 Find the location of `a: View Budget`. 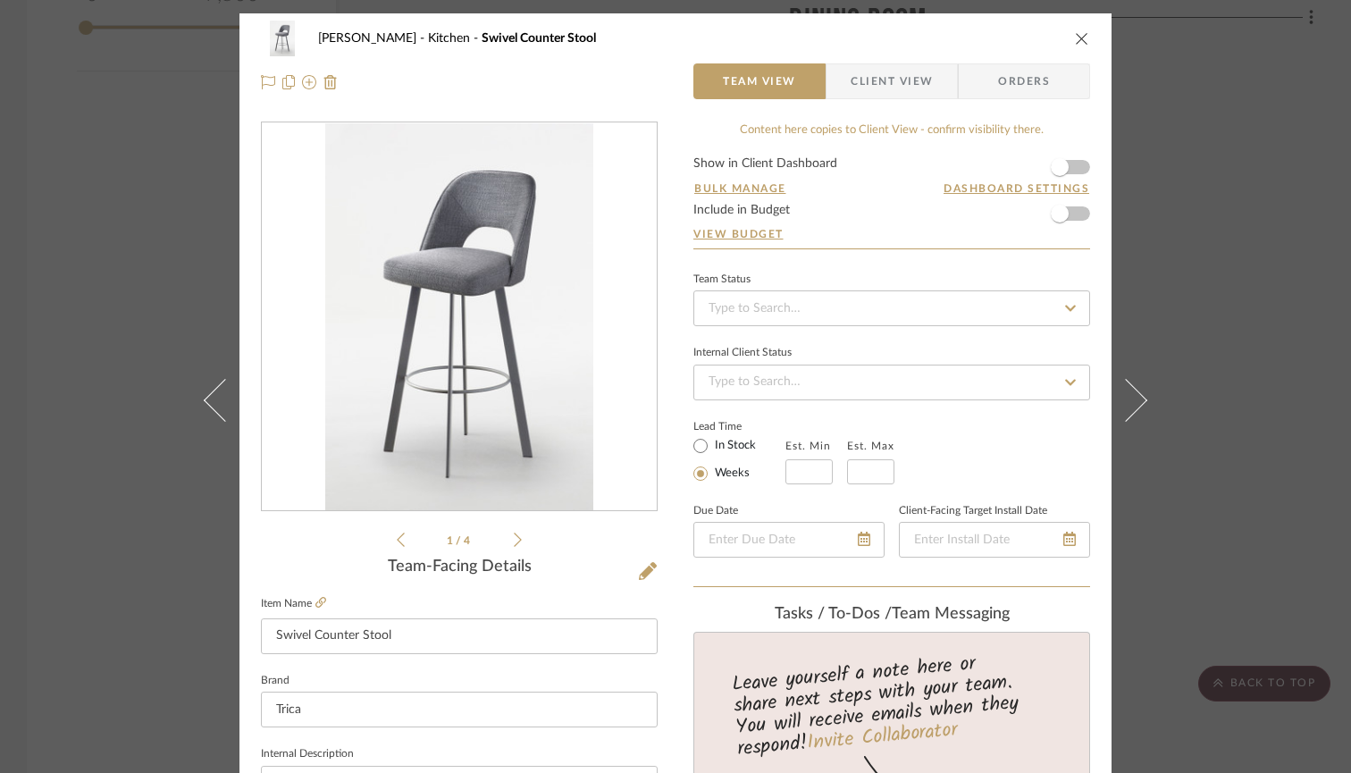

a: View Budget is located at coordinates (892, 234).